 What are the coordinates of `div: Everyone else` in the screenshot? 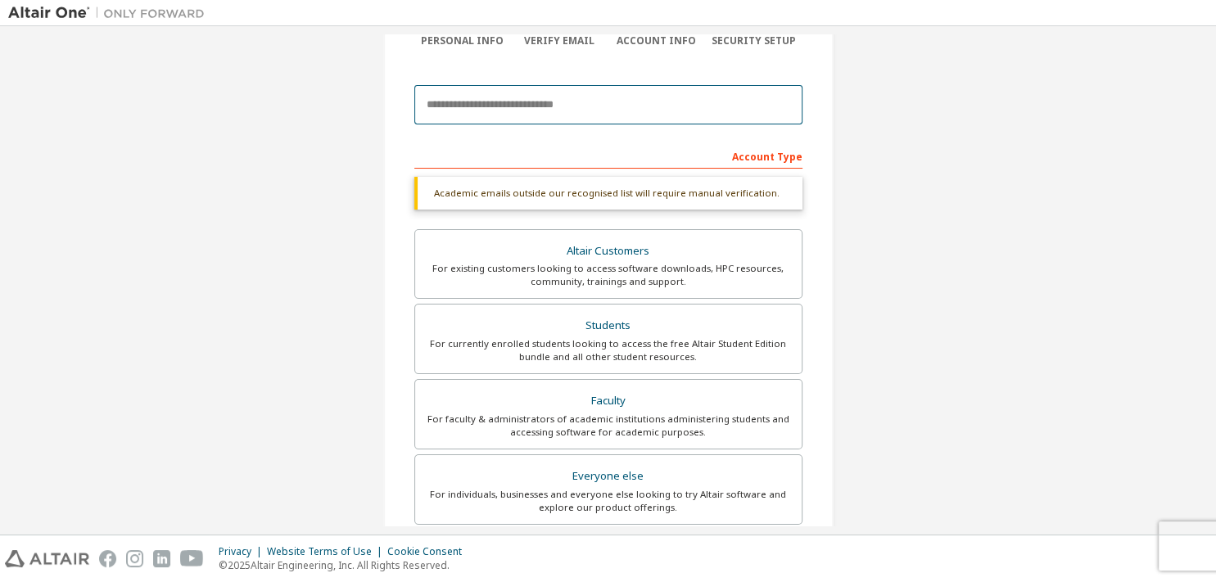 It's located at (608, 476).